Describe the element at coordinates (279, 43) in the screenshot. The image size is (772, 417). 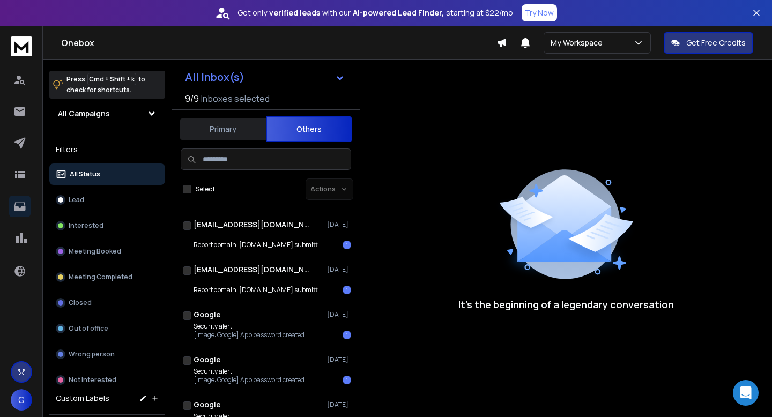
I see `h1: Onebox` at that location.